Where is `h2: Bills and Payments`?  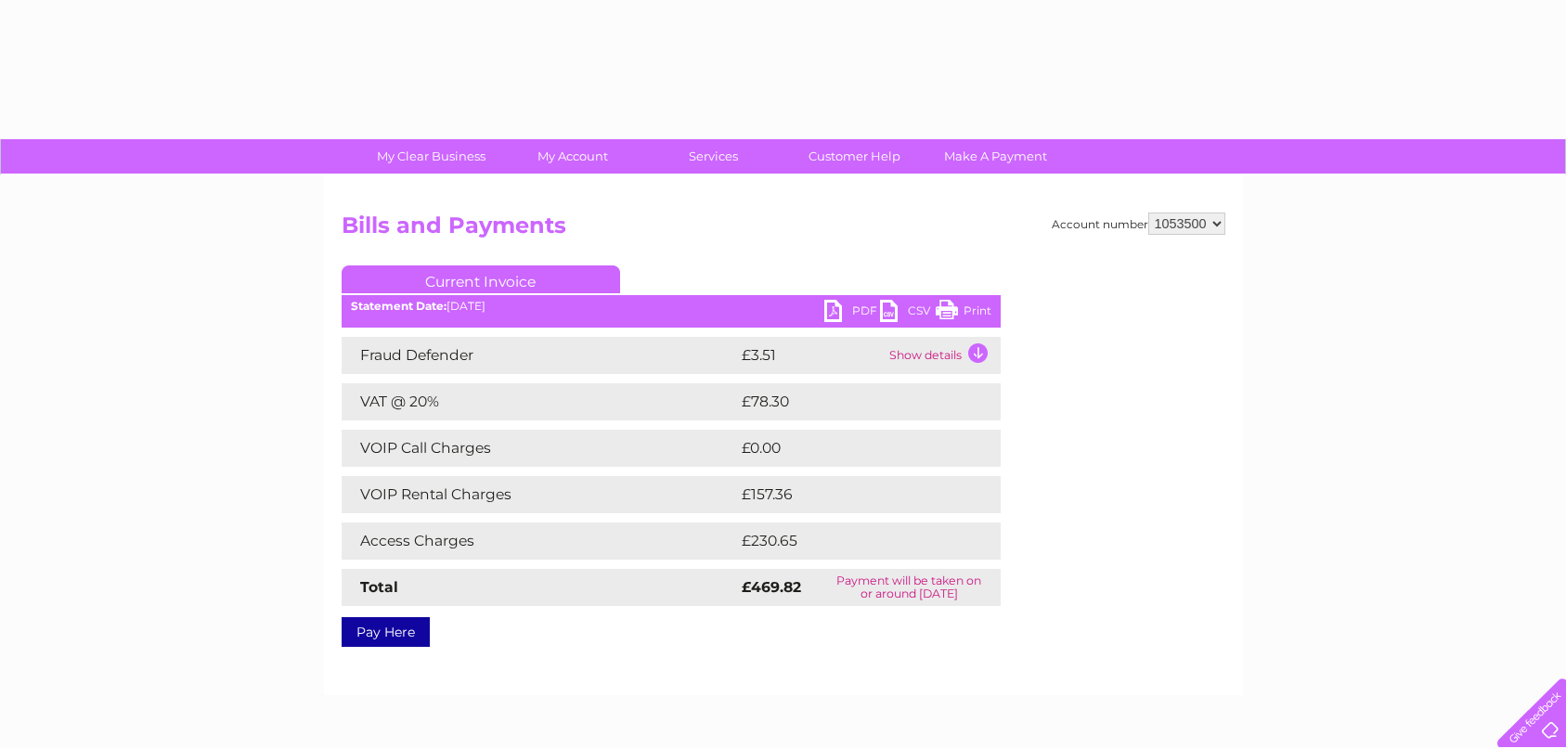
h2: Bills and Payments is located at coordinates (783, 230).